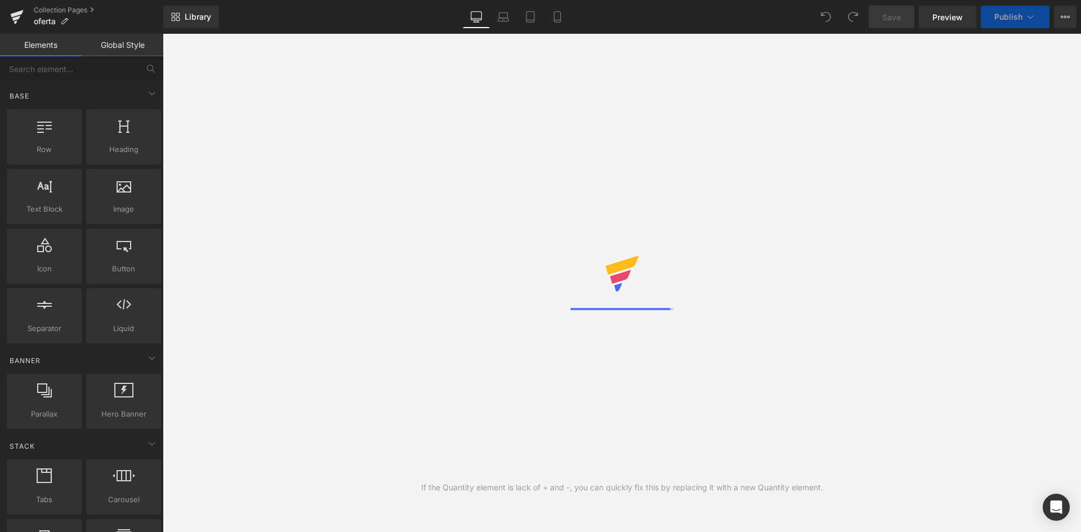  I want to click on span: Icon, so click(44, 269).